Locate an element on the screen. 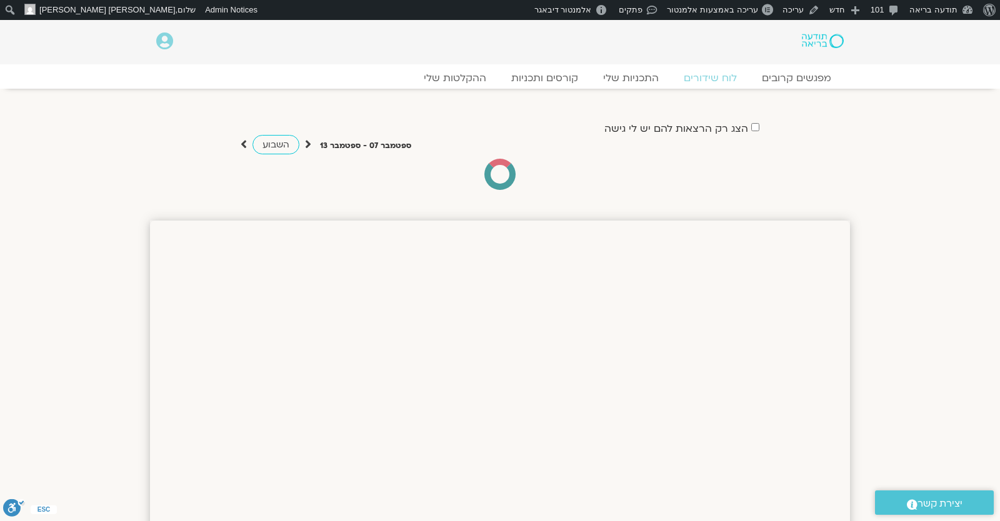 The height and width of the screenshot is (521, 1000). nav: Menu is located at coordinates (500, 78).